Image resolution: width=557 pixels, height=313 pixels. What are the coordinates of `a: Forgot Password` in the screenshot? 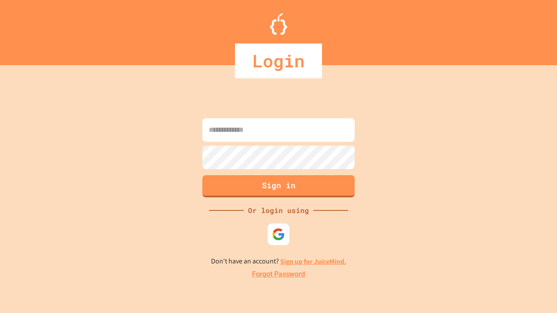 It's located at (279, 275).